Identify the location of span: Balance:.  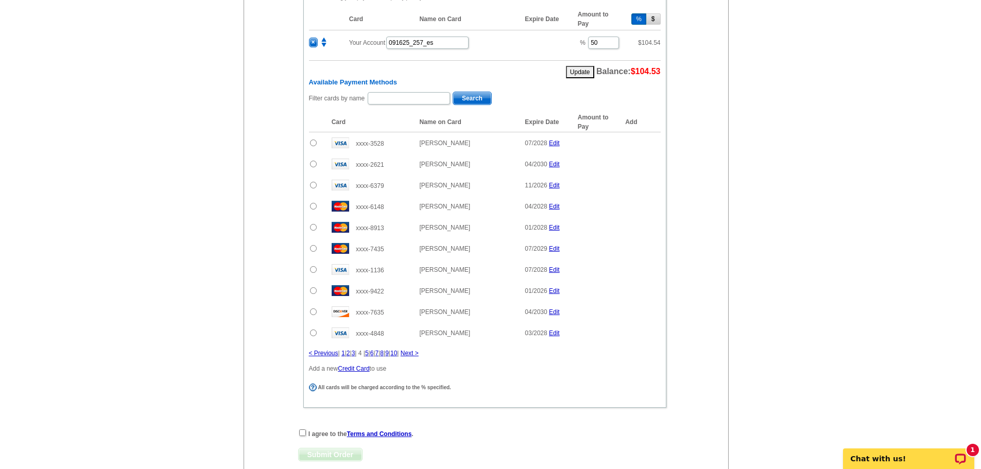
(628, 71).